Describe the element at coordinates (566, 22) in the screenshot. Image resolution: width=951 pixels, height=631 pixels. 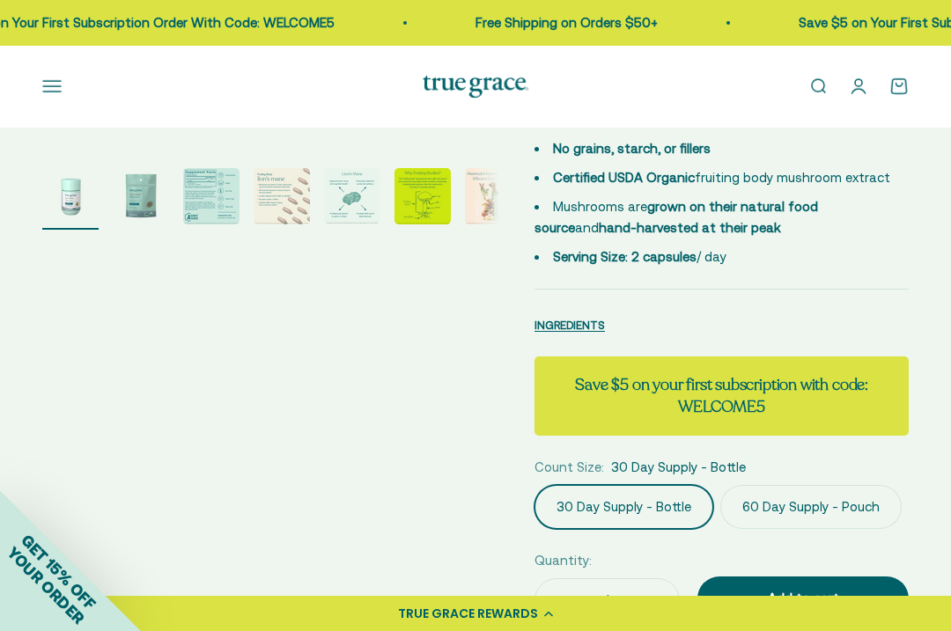
I see `a: Free Shipping on Orders $50+` at that location.